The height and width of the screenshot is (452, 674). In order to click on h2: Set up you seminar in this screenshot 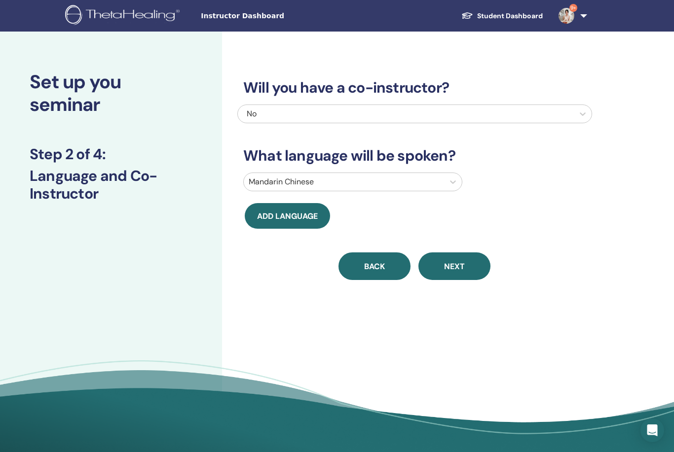, I will do `click(111, 93)`.